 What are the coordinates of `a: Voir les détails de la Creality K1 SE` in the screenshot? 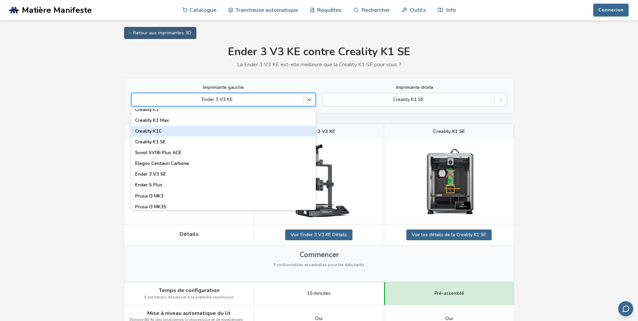 It's located at (449, 235).